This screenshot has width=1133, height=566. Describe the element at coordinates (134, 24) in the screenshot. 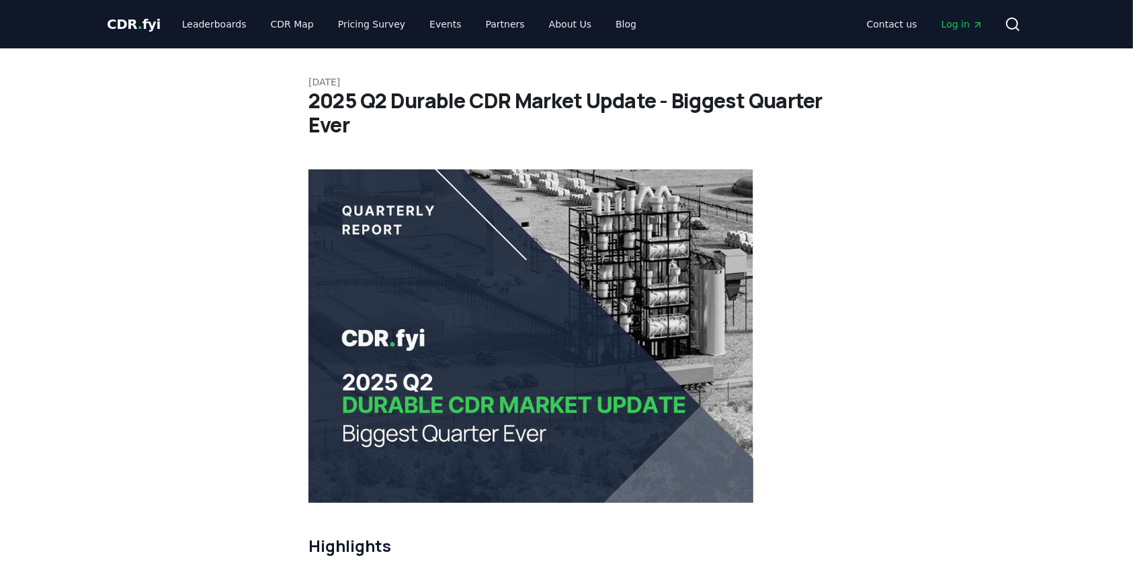

I see `a: CDR.fyi` at that location.